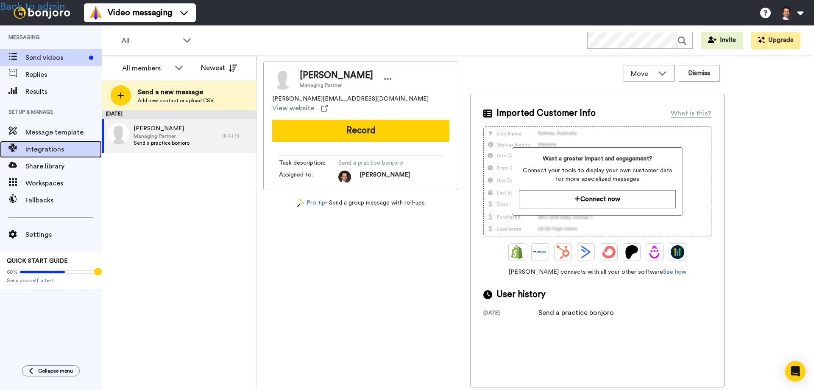  Describe the element at coordinates (776, 40) in the screenshot. I see `button: Upgrade` at that location.